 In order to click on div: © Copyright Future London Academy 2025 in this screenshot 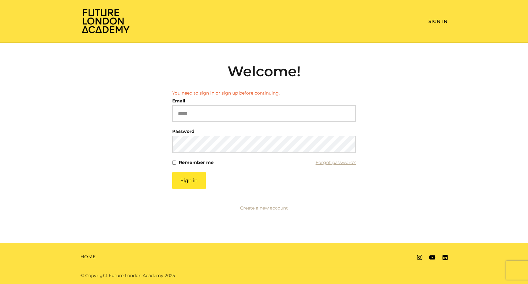, I will do `click(170, 276)`.